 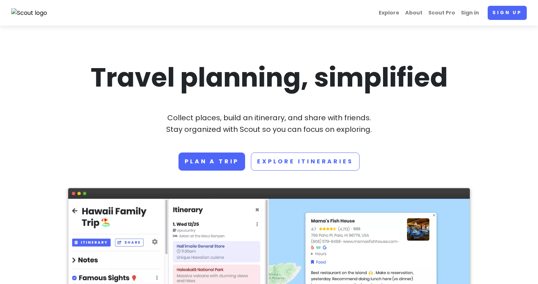 I want to click on a: Scout Pro, so click(x=441, y=13).